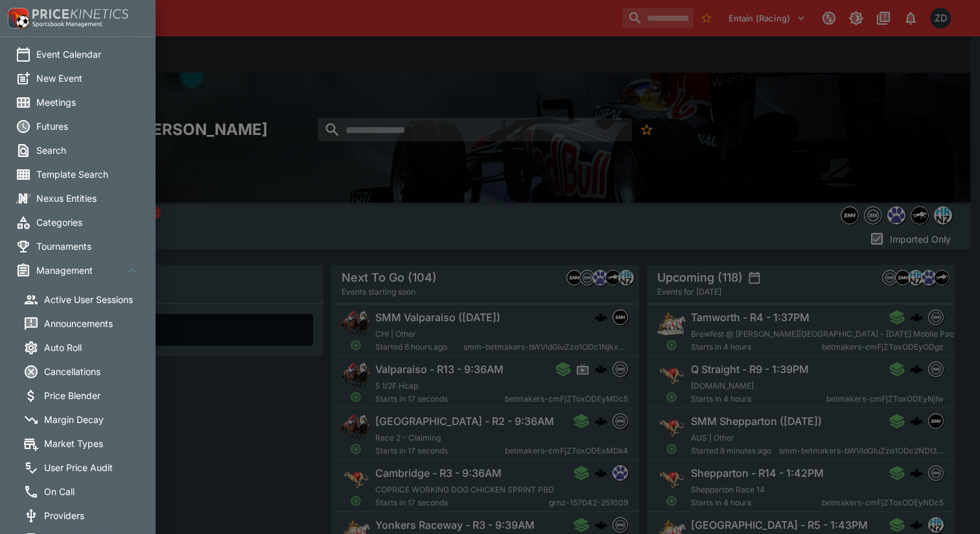 The width and height of the screenshot is (980, 534). Describe the element at coordinates (67, 24) in the screenshot. I see `img: Sportsbook Management` at that location.